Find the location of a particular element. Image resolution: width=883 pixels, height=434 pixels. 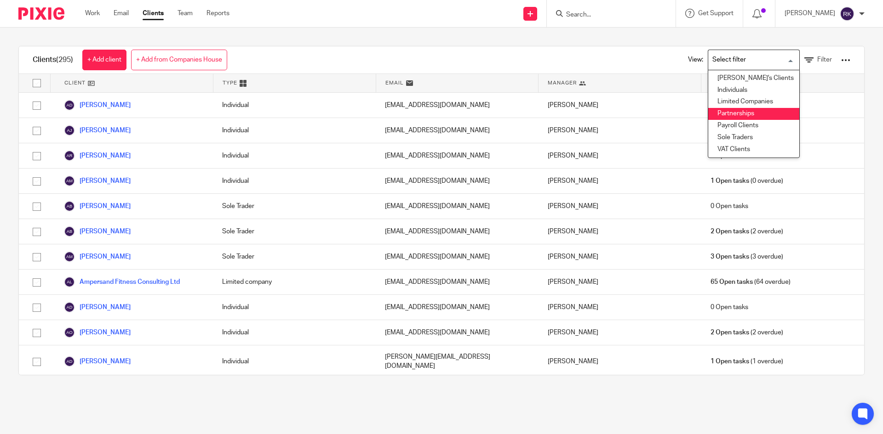

div: View: is located at coordinates (762, 60).